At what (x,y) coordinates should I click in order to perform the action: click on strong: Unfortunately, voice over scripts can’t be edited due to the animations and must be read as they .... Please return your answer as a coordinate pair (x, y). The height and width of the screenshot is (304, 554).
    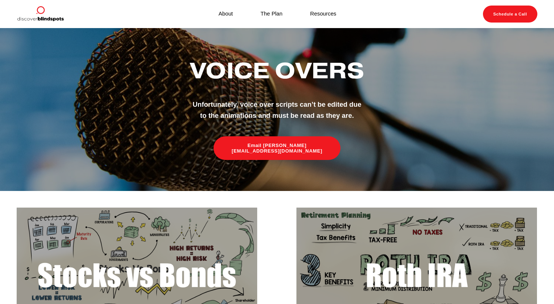
    Looking at the image, I should click on (277, 110).